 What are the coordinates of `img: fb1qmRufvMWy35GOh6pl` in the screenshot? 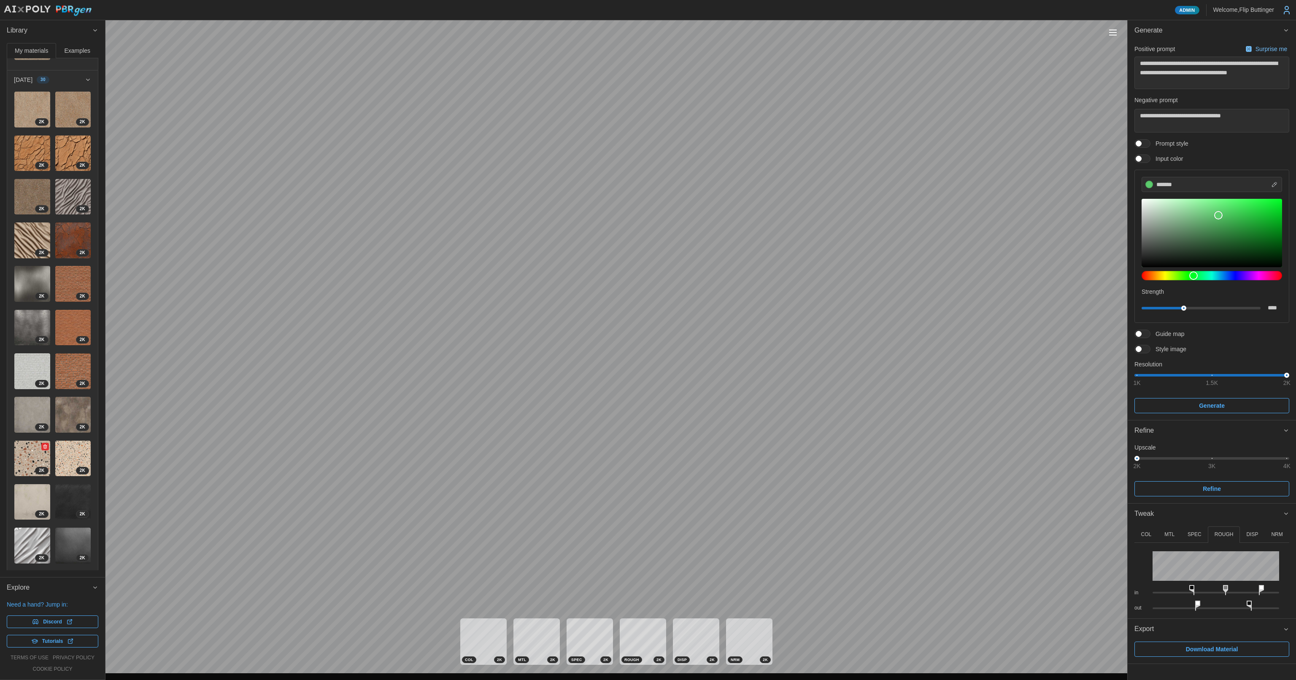 It's located at (32, 153).